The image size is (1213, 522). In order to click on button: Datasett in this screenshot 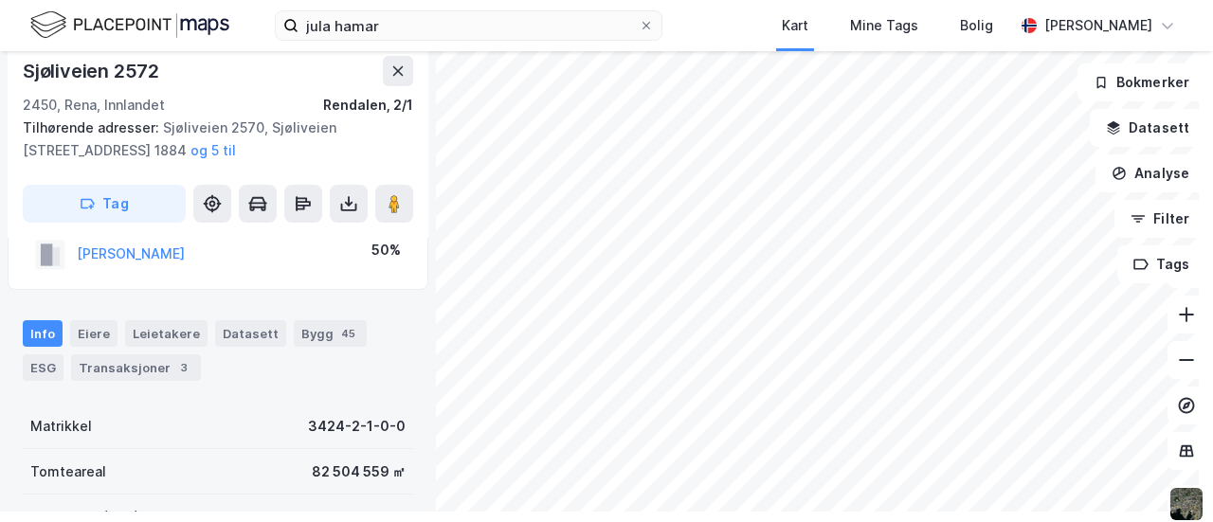, I will do `click(1147, 128)`.